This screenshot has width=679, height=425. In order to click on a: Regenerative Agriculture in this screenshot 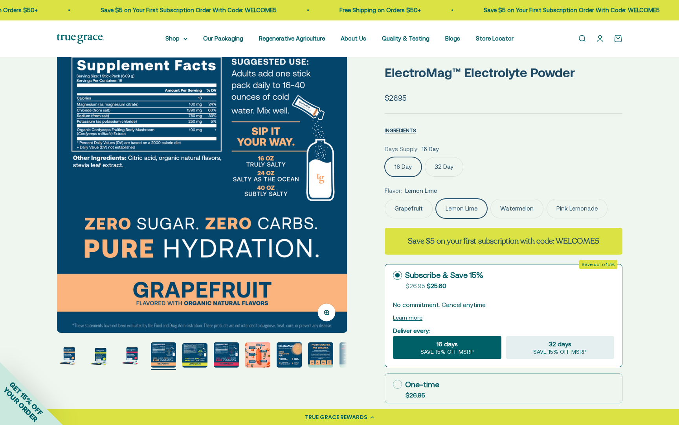, I will do `click(292, 38)`.